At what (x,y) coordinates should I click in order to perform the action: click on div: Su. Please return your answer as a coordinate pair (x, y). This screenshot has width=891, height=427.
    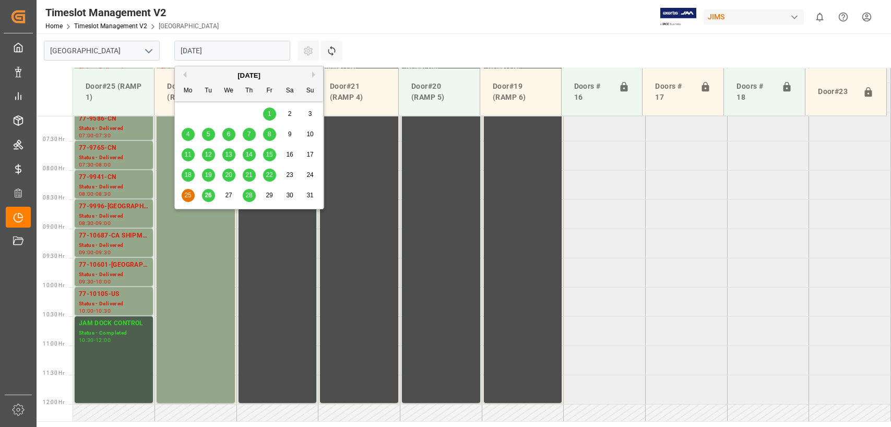
    Looking at the image, I should click on (310, 91).